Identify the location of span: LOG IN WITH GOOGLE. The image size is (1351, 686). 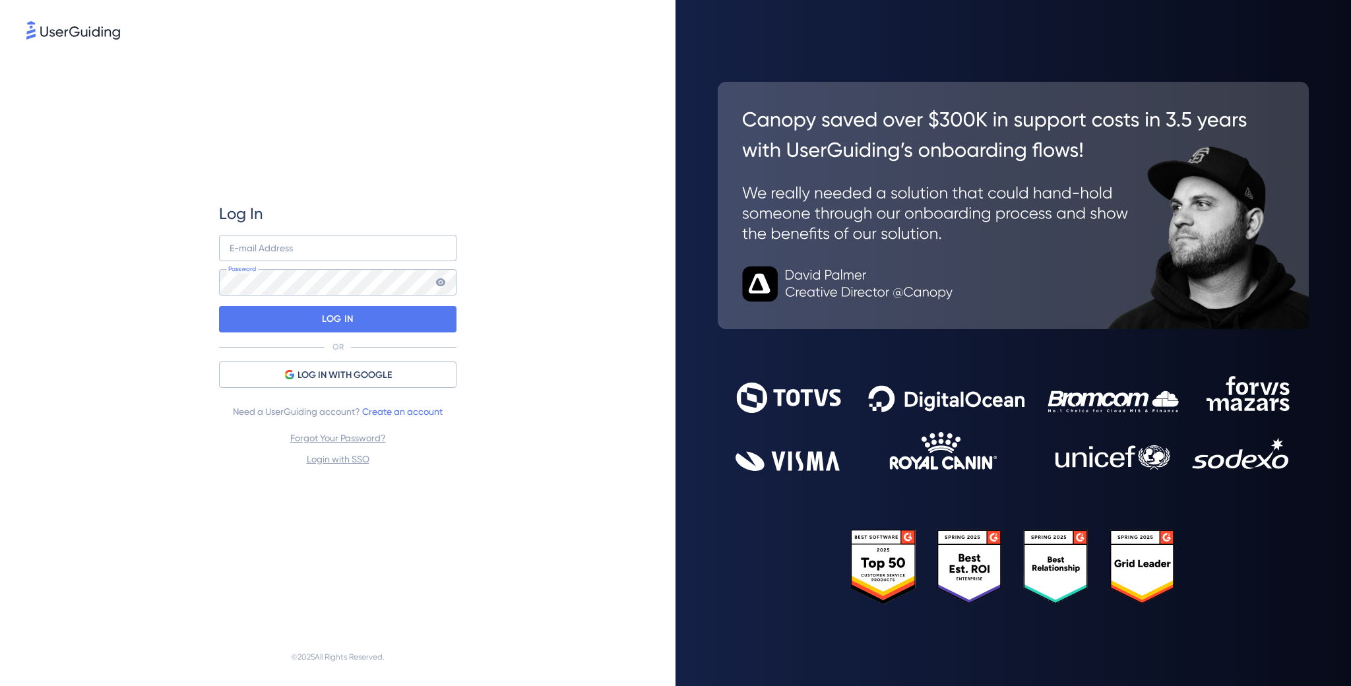
(344, 375).